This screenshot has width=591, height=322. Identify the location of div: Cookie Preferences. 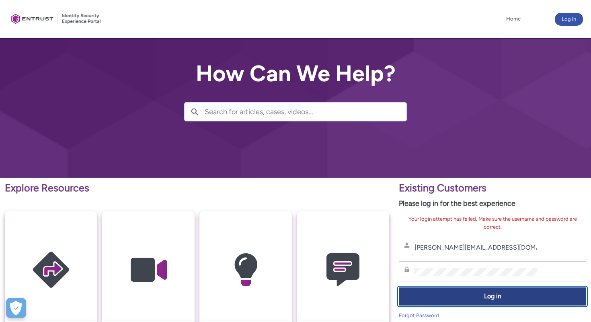
(16, 308).